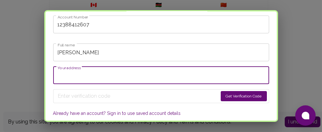  I want to click on label: Full name, so click(66, 45).